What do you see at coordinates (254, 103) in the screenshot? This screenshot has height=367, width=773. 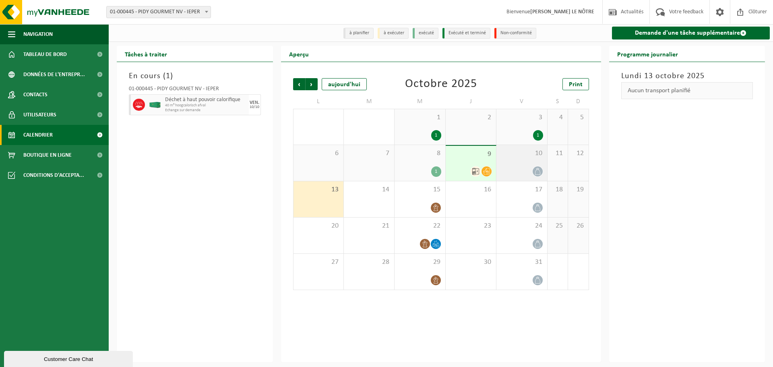 I see `div: VEN.` at bounding box center [254, 103].